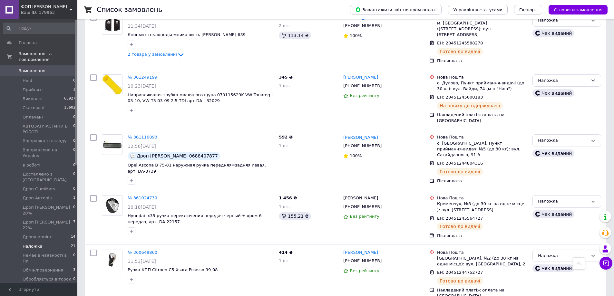  Describe the element at coordinates (460, 97) in the screenshot. I see `span: ЕН: 20451245600183` at that location.